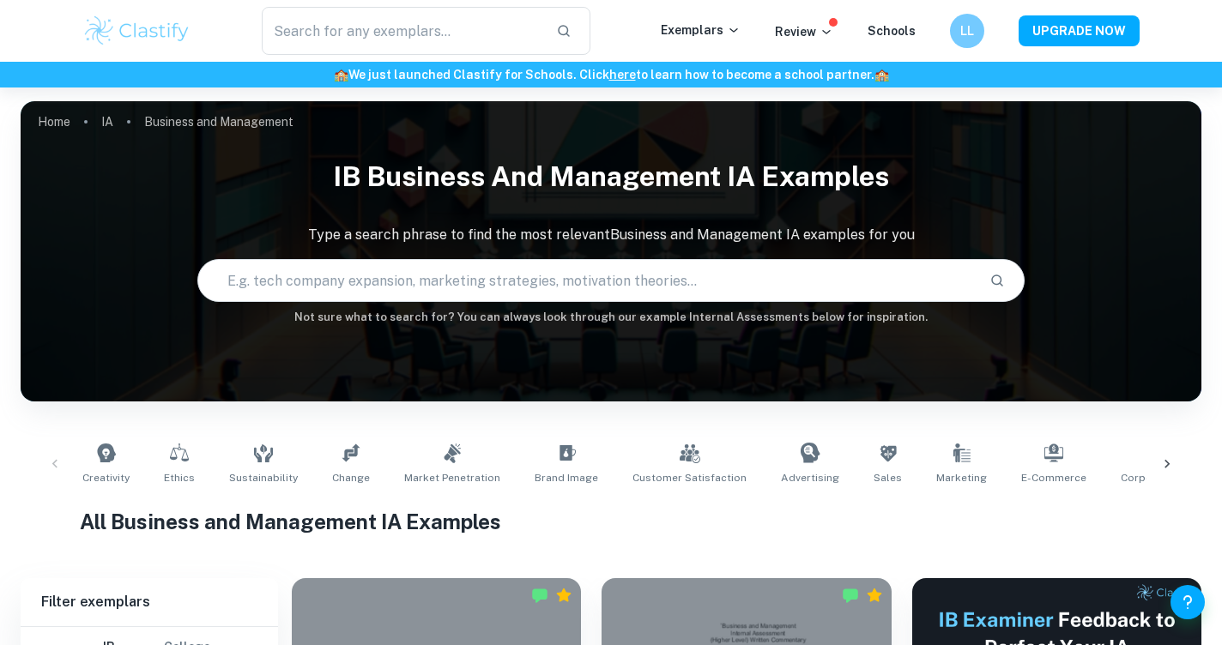 The height and width of the screenshot is (645, 1222). What do you see at coordinates (452, 478) in the screenshot?
I see `span: Market Penetration` at bounding box center [452, 478].